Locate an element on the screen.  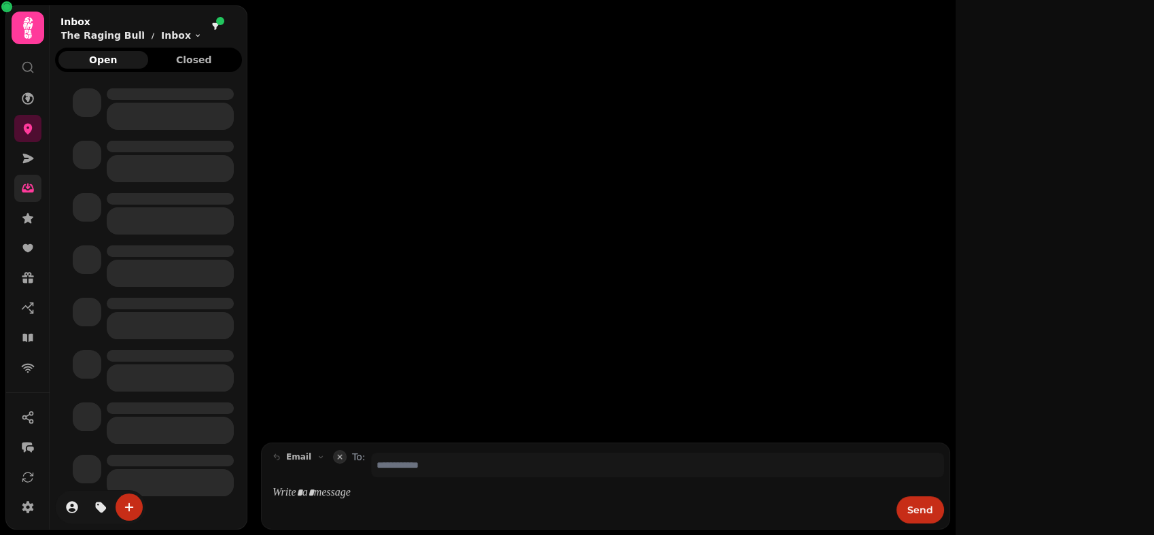
button: filter is located at coordinates (216, 27).